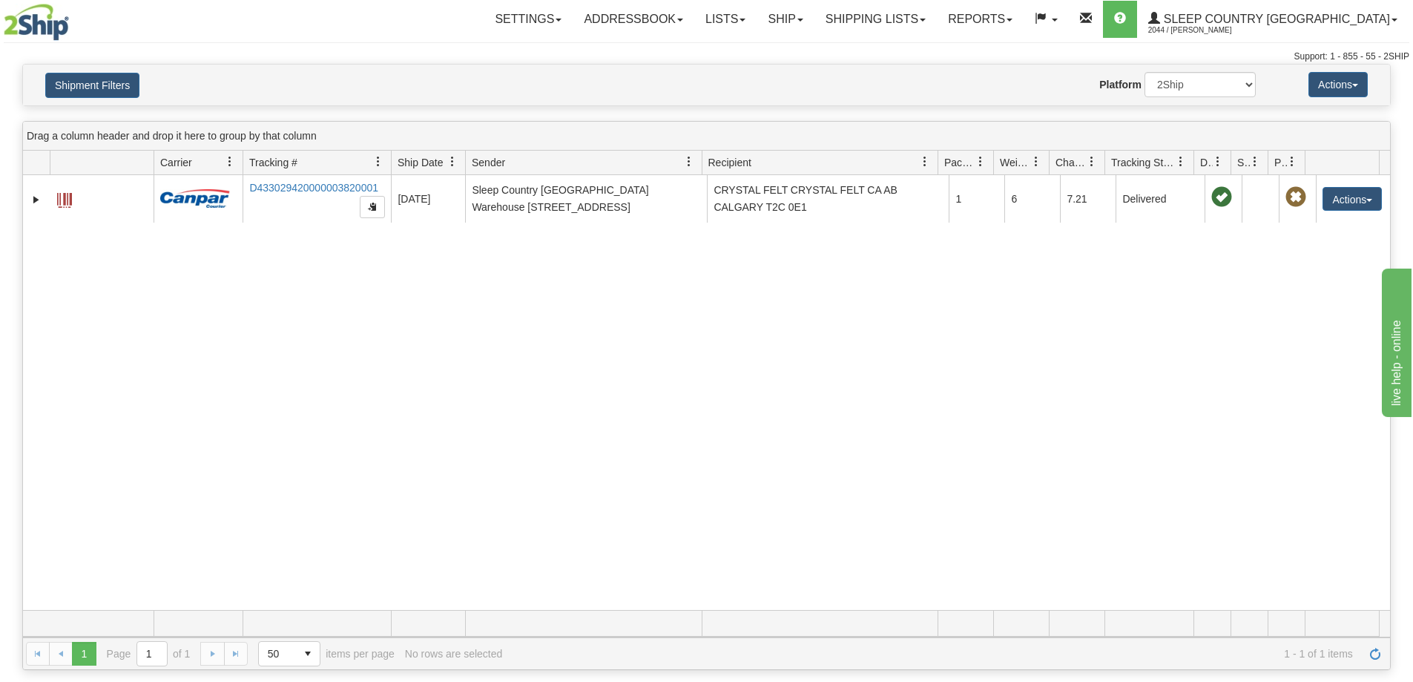  What do you see at coordinates (1143, 162) in the screenshot?
I see `span: Tracking Status` at bounding box center [1143, 162].